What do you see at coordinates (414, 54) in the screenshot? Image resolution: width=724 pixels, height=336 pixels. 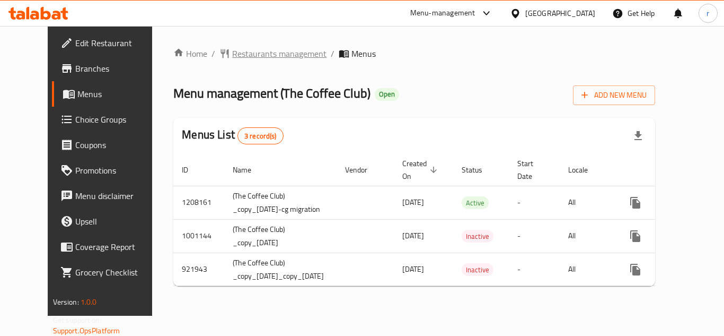 I see `nav: breadcrumb` at bounding box center [414, 54].